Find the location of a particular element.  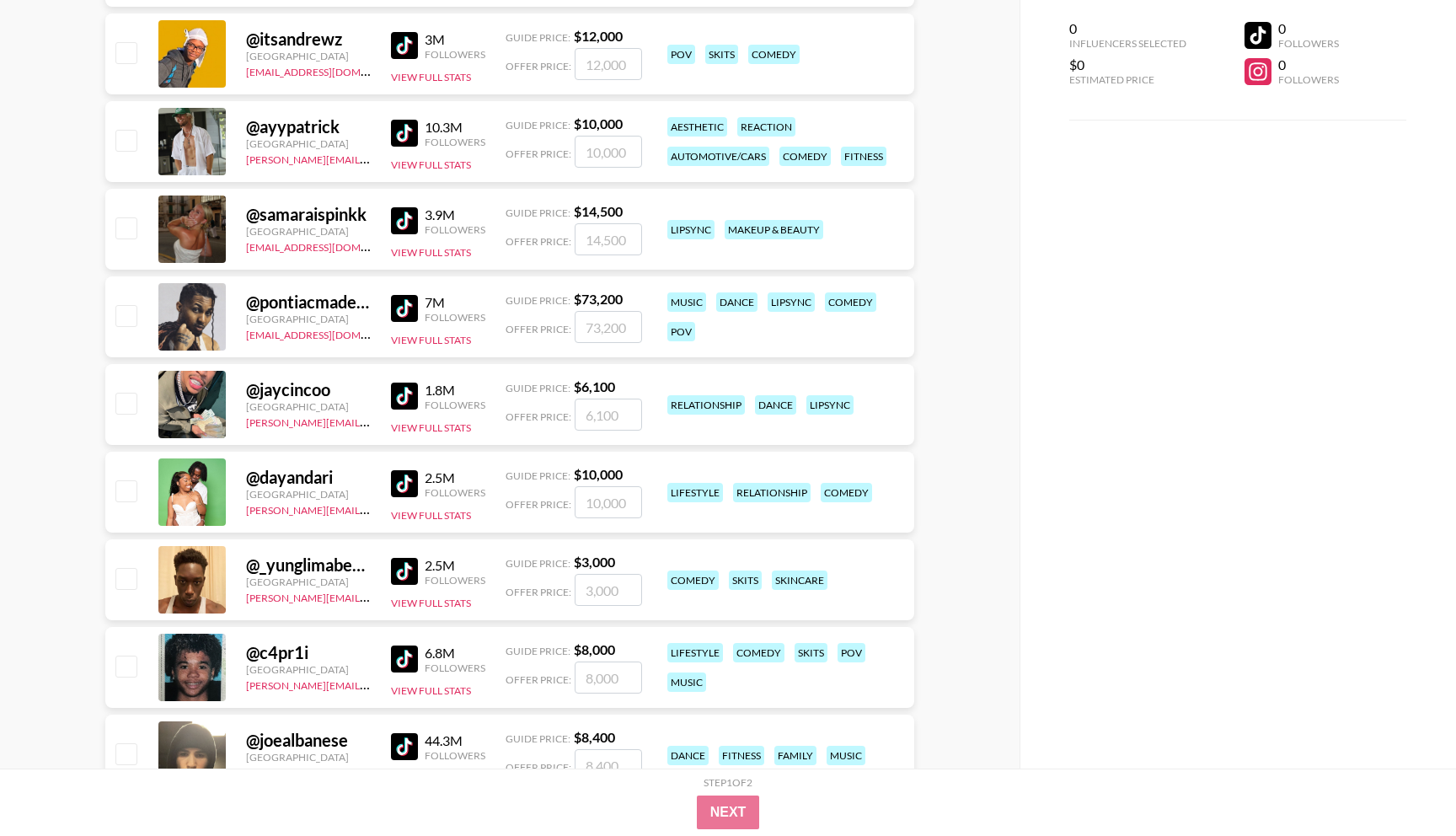

div: @ c4pr1i is located at coordinates (309, 652).